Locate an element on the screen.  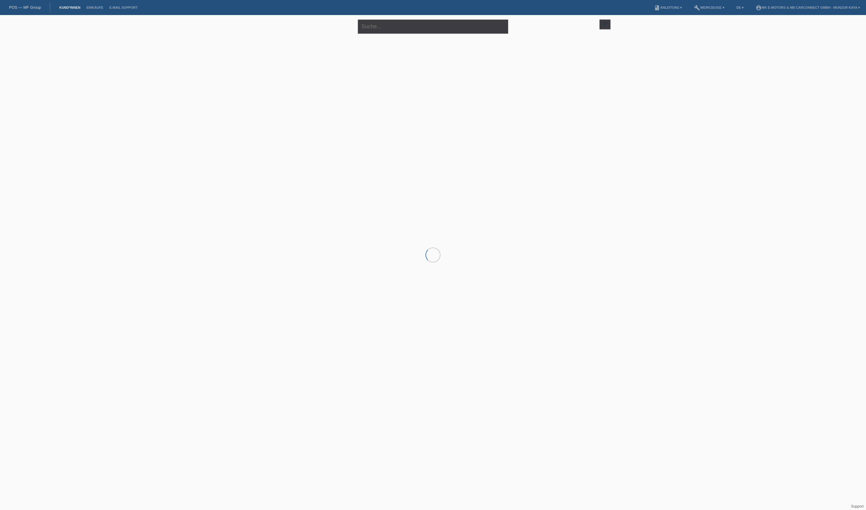
i: filter_list is located at coordinates (605, 24).